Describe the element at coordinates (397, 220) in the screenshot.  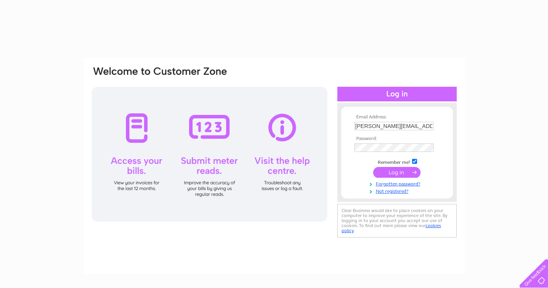
I see `div: Clear Business would like to place cookies on your computer to improve your experience of the sit...` at that location.